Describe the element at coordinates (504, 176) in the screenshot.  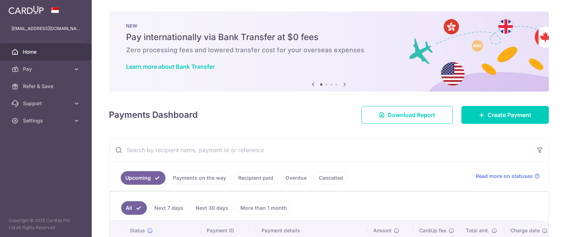
I see `span: Read more on statuses` at that location.